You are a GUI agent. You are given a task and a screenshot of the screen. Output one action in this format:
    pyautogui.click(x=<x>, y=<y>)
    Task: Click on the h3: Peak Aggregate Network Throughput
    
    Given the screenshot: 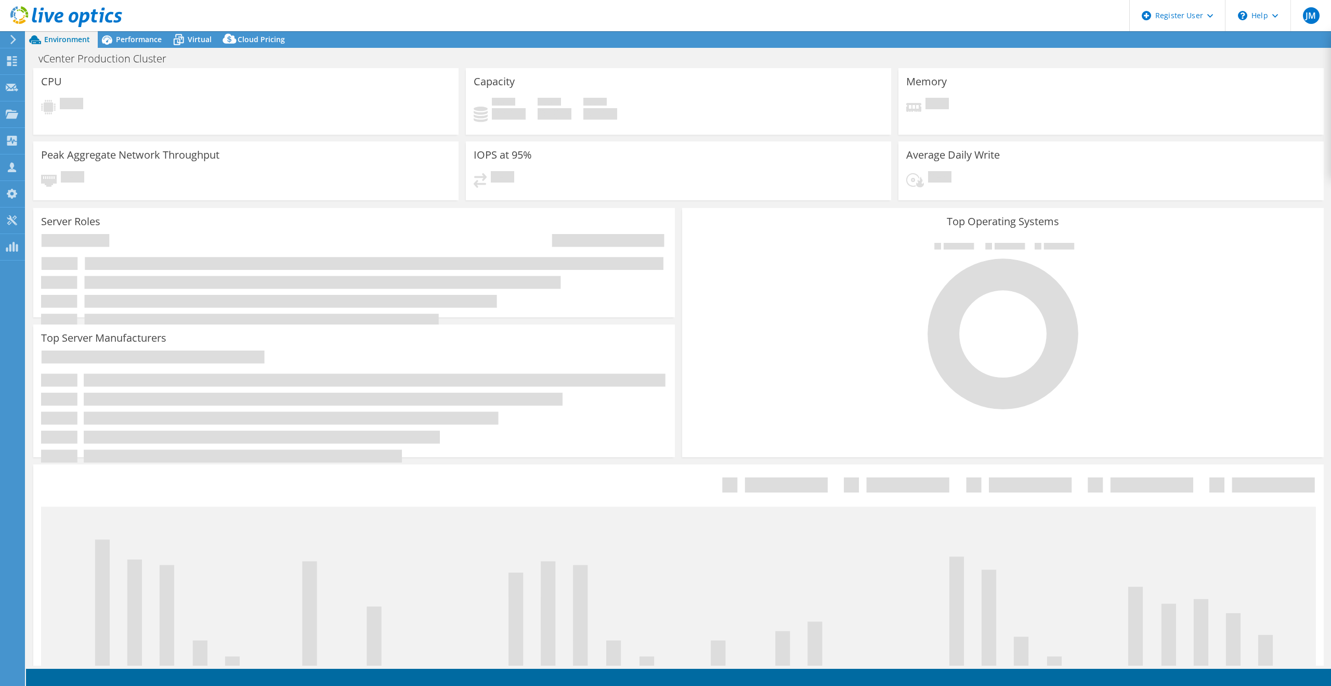 What is the action you would take?
    pyautogui.click(x=130, y=155)
    